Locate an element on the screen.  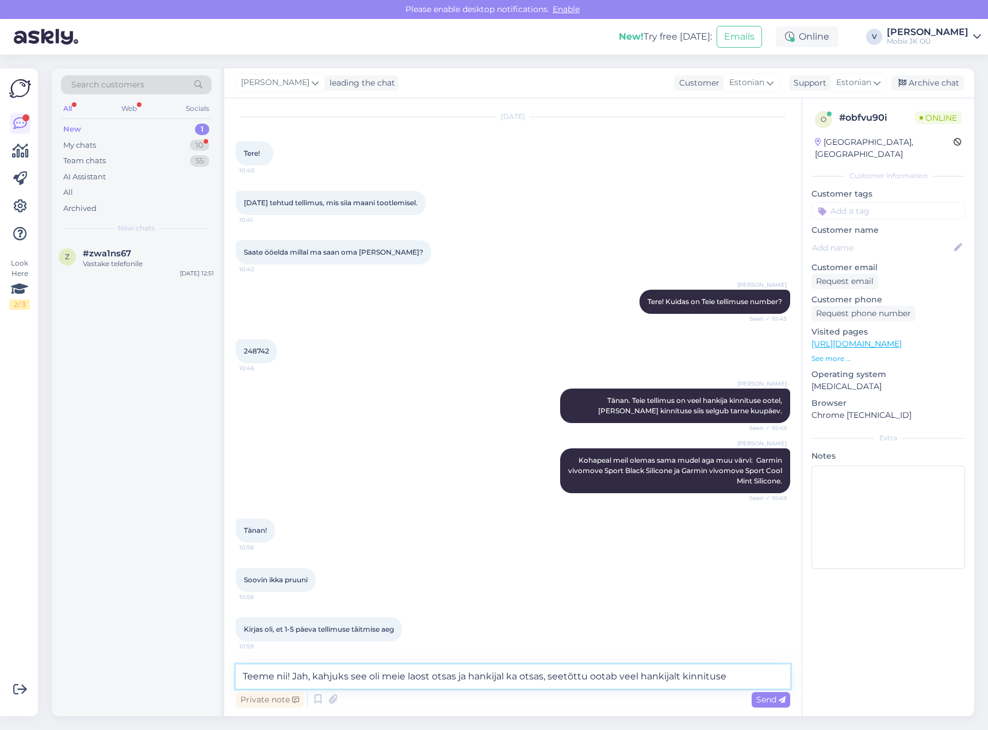
p: Operating system is located at coordinates (888, 374).